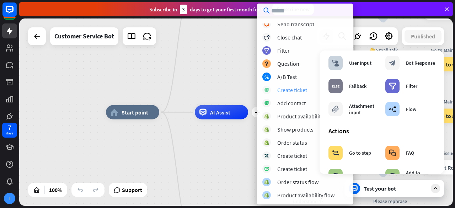  I want to click on div: Product availability, so click(300, 116).